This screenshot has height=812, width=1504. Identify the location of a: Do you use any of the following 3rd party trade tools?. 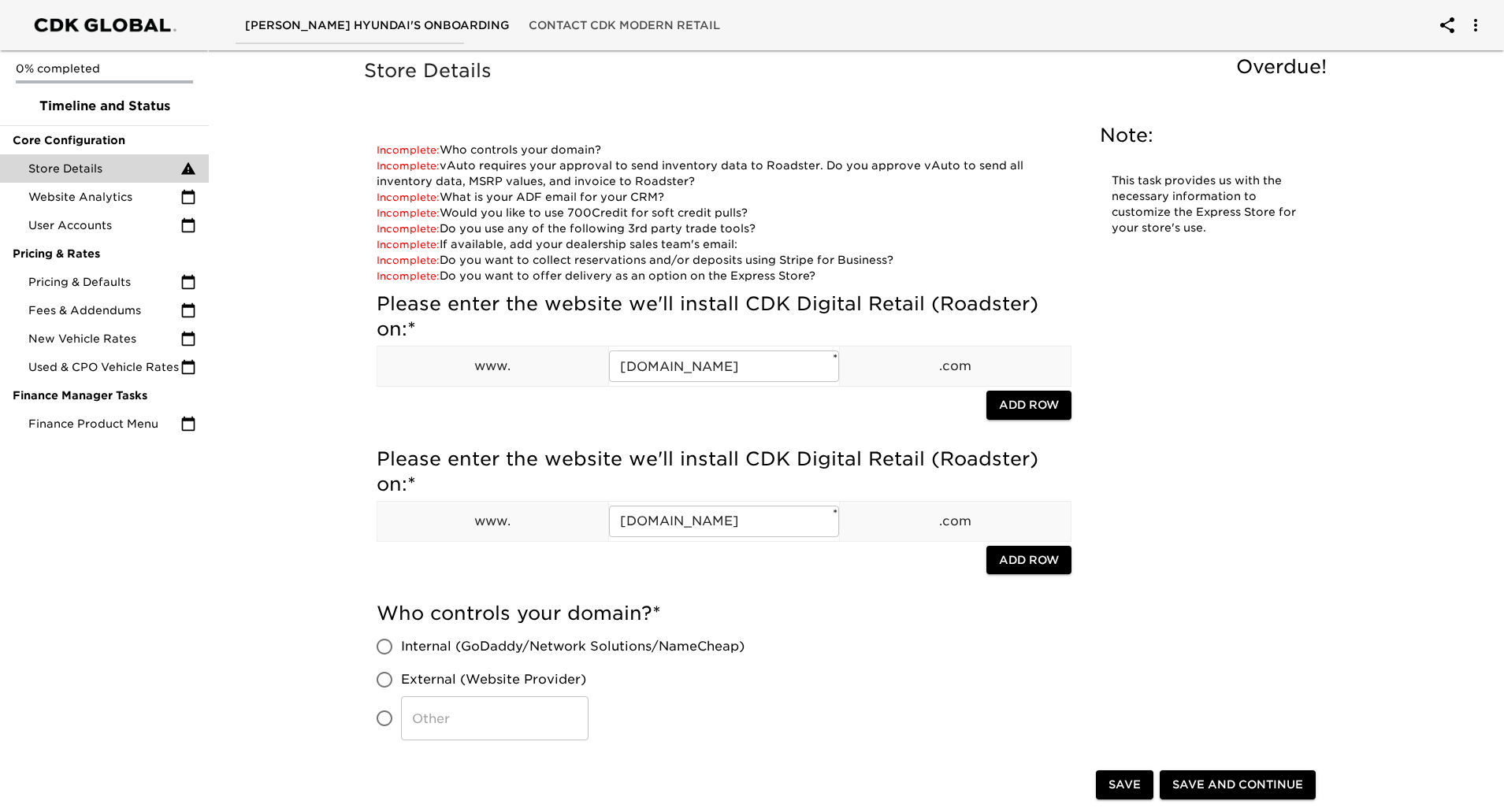
(565, 228).